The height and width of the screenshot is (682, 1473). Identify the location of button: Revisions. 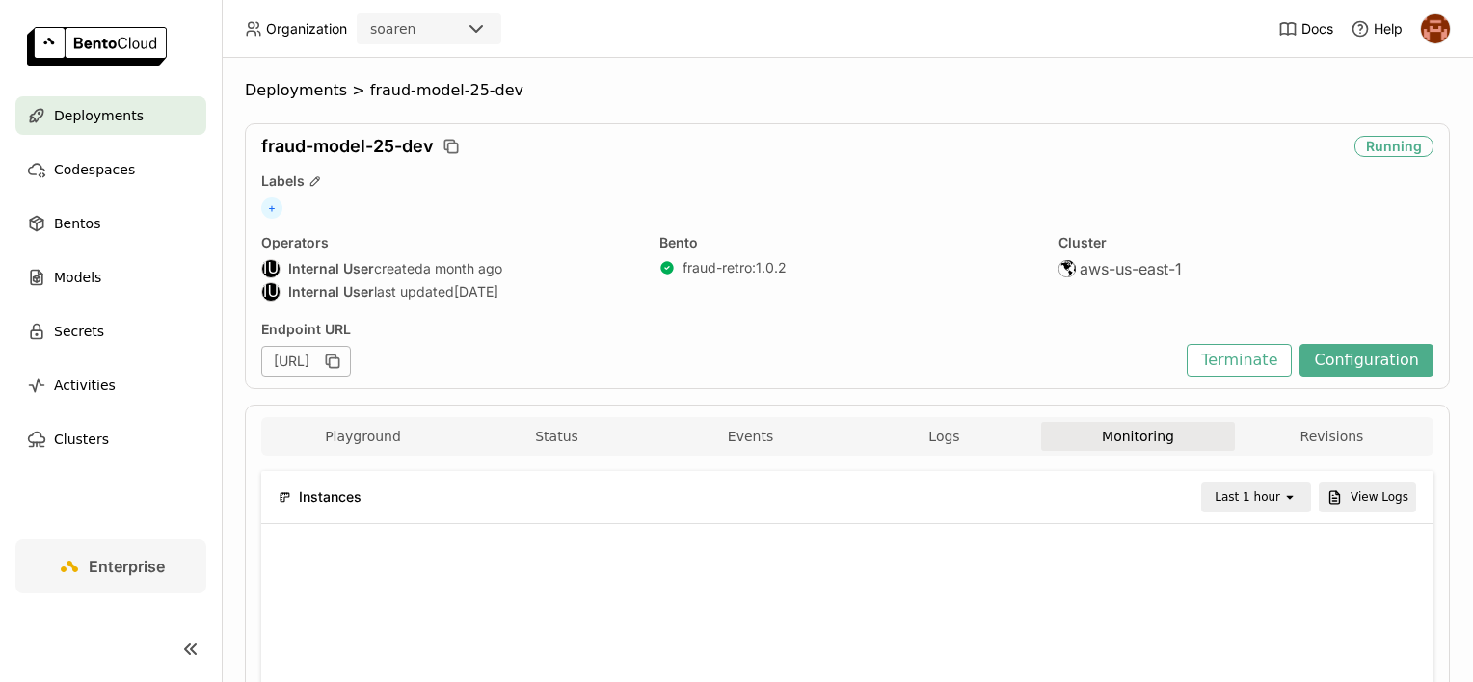
(1331, 437).